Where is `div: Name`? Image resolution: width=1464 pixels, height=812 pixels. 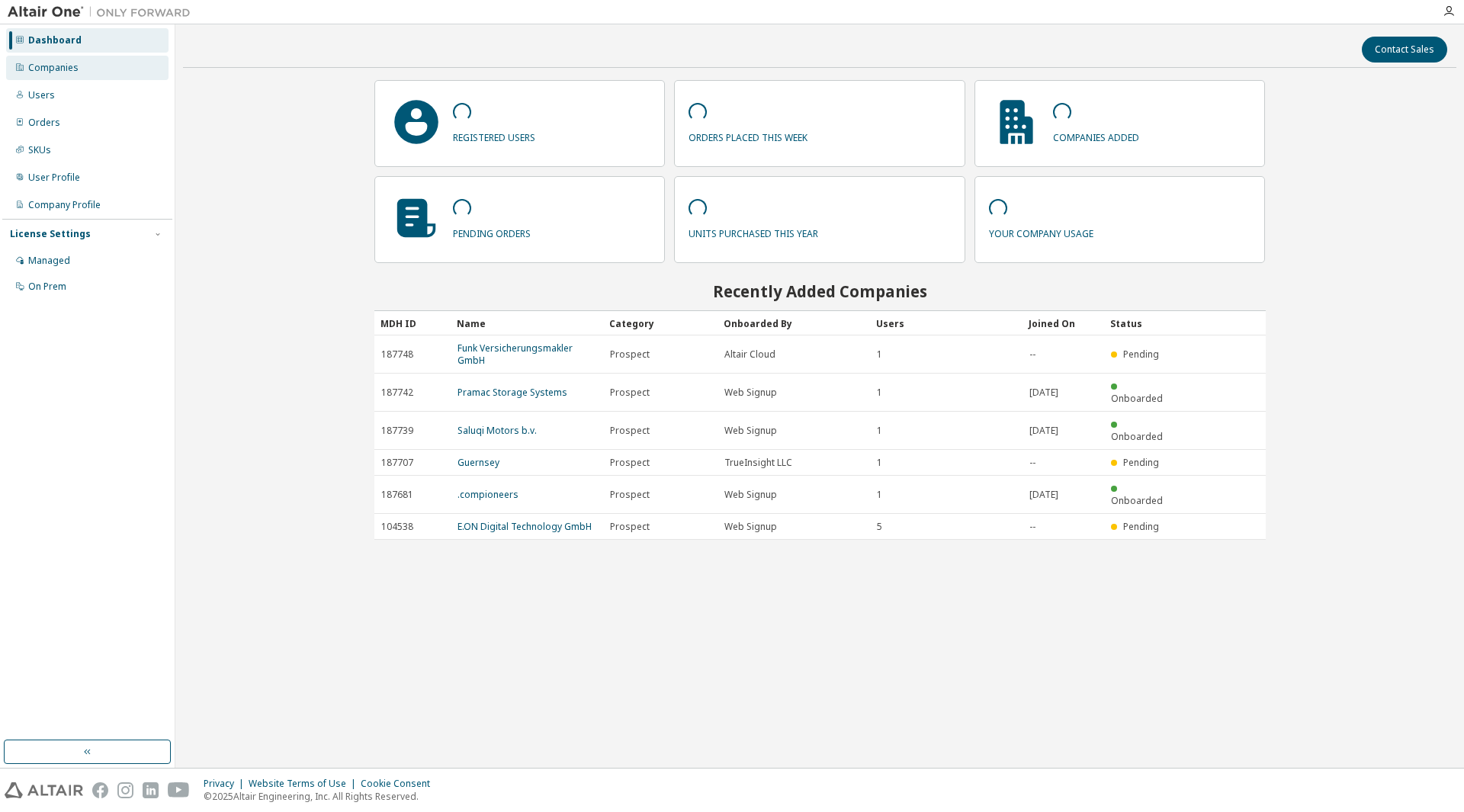
div: Name is located at coordinates (527, 323).